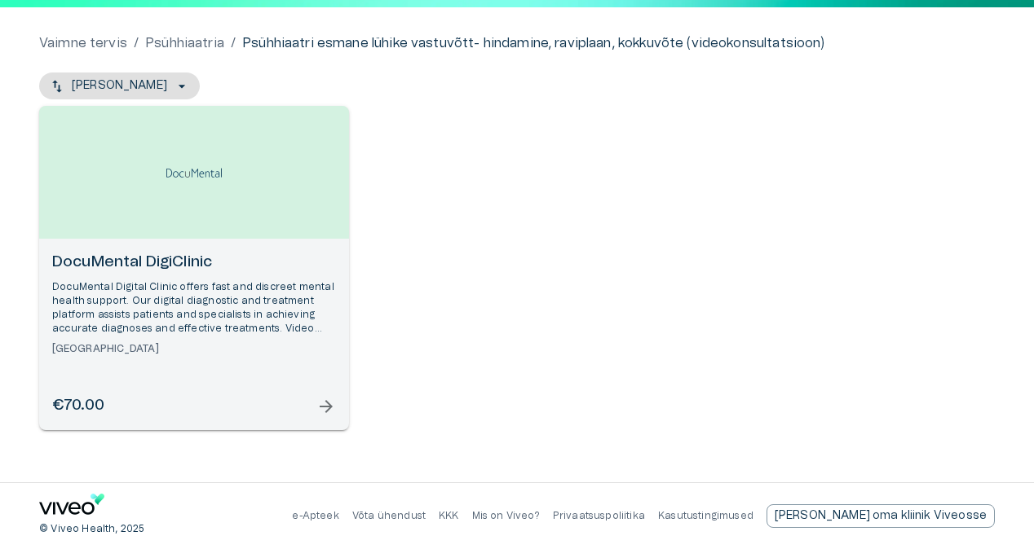 Image resolution: width=1034 pixels, height=549 pixels. What do you see at coordinates (194, 268) in the screenshot?
I see `a: Open selected supplier available booking dates` at bounding box center [194, 268].